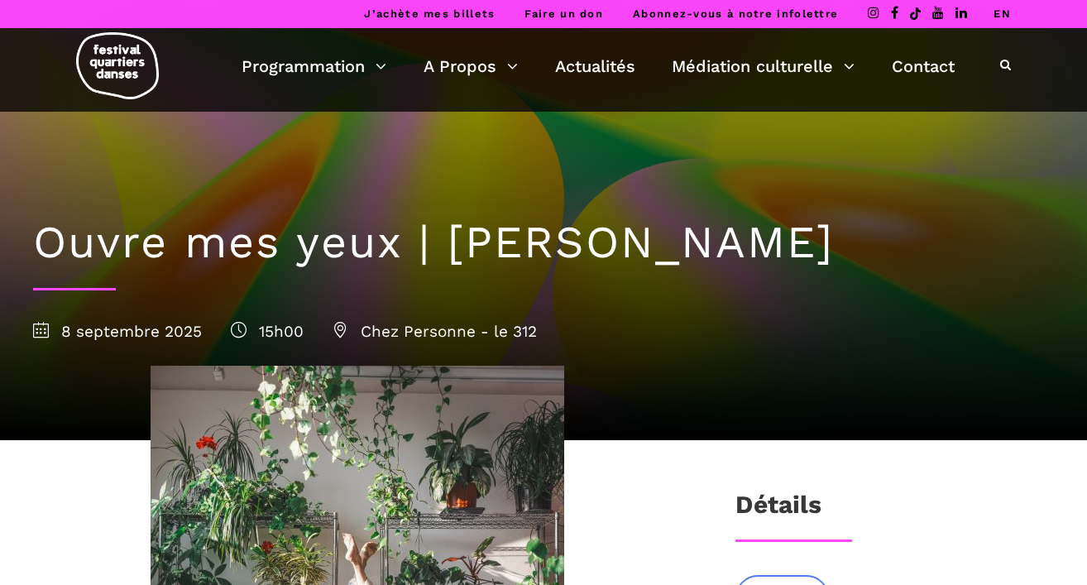 This screenshot has height=585, width=1087. Describe the element at coordinates (1002, 13) in the screenshot. I see `a: EN` at that location.